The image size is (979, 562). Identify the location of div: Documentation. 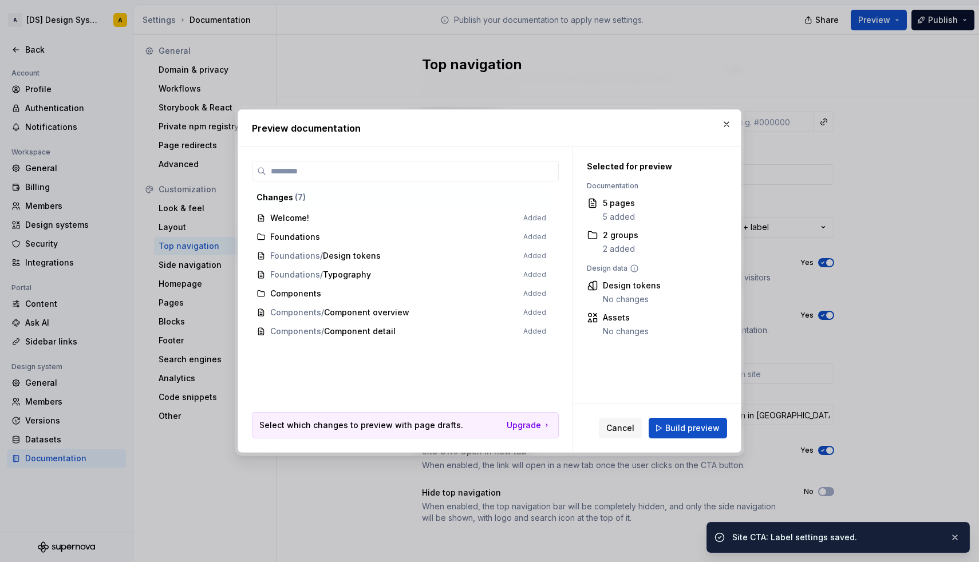
(654, 186).